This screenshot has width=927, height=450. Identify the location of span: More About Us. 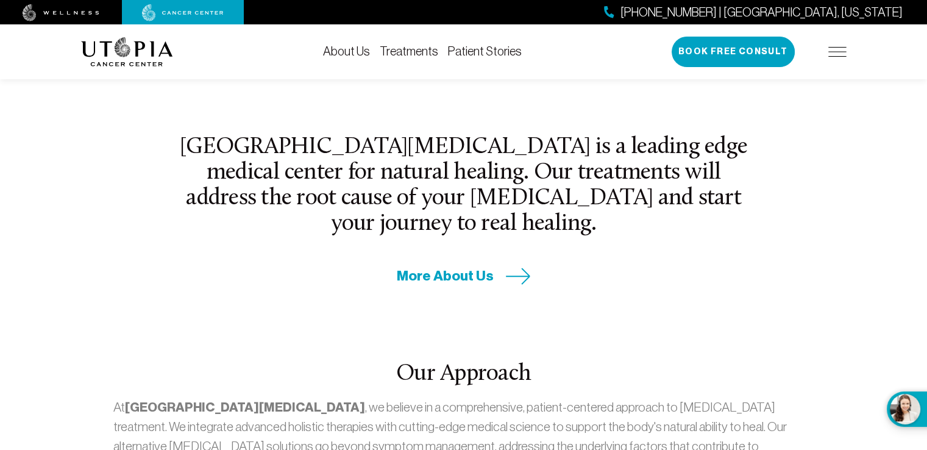
(445, 276).